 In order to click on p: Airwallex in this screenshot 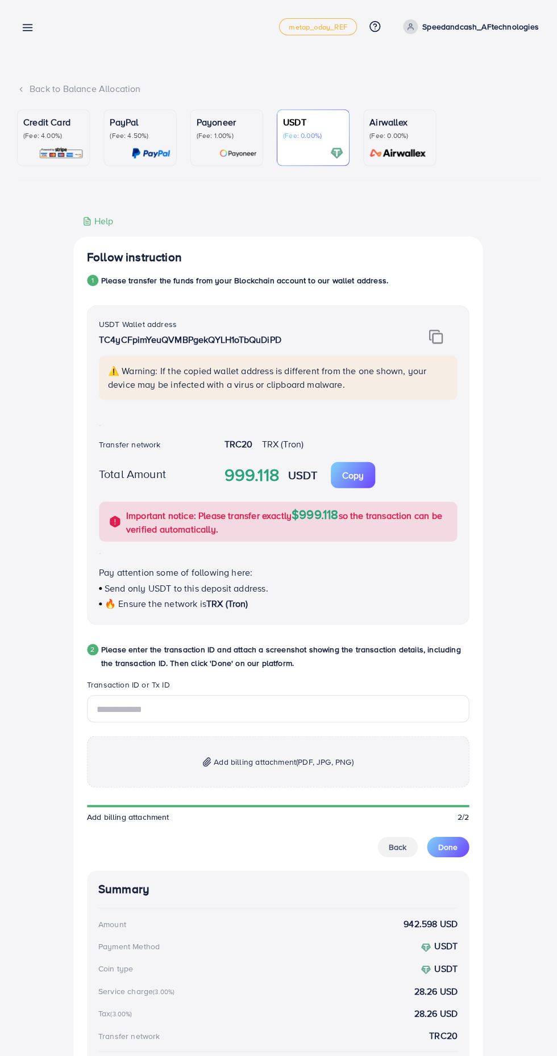, I will do `click(400, 124)`.